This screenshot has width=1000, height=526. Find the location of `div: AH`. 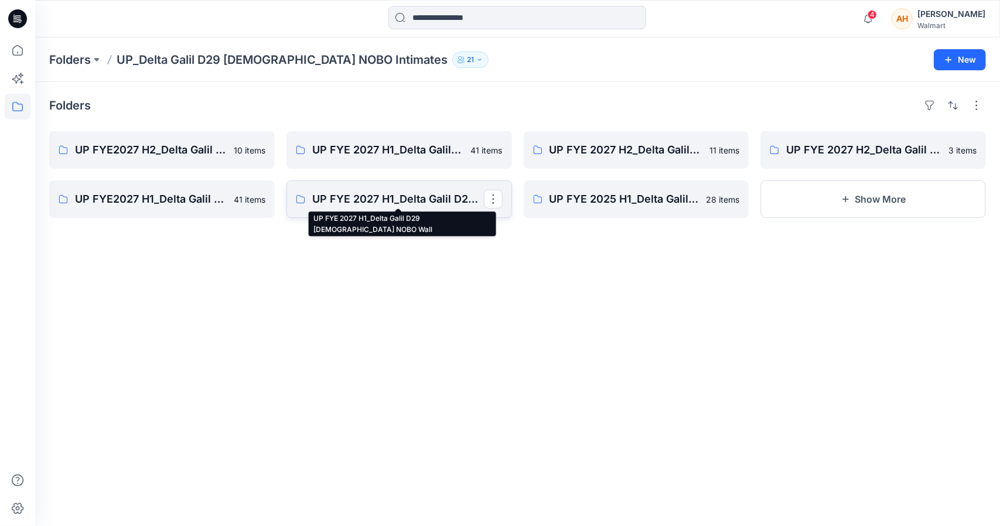

div: AH is located at coordinates (902, 19).